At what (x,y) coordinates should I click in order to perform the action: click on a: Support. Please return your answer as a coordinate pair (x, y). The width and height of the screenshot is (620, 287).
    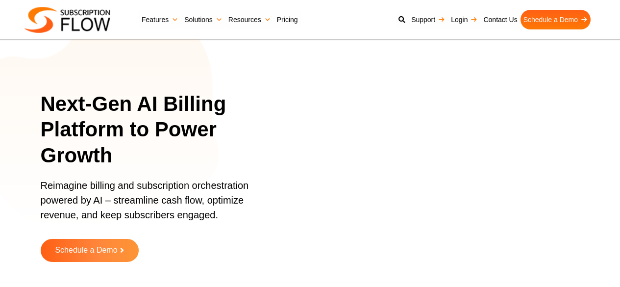
    Looking at the image, I should click on (428, 20).